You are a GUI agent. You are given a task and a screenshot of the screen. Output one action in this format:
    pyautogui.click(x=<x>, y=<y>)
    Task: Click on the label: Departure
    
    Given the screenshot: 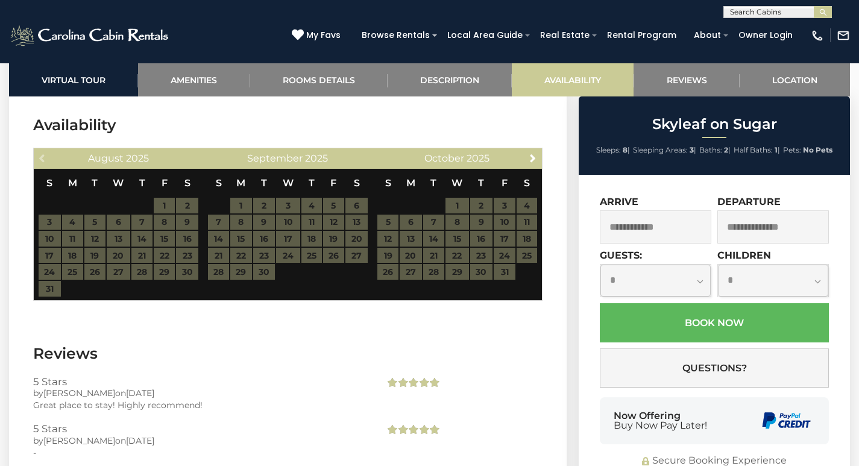 What is the action you would take?
    pyautogui.click(x=749, y=201)
    